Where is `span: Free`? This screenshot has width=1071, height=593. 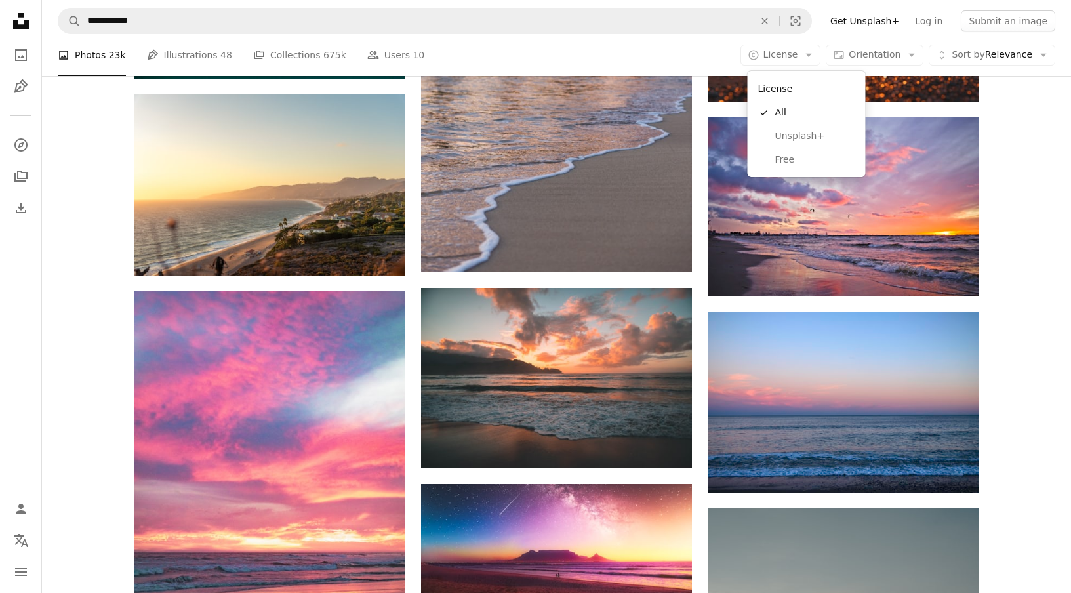 span: Free is located at coordinates (815, 160).